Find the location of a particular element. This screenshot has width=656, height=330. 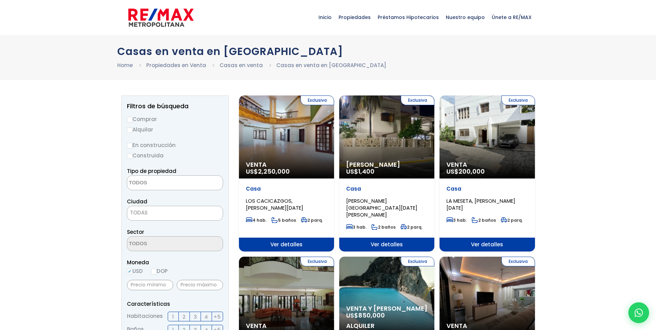

a: Propiedades en Venta is located at coordinates (176, 65).